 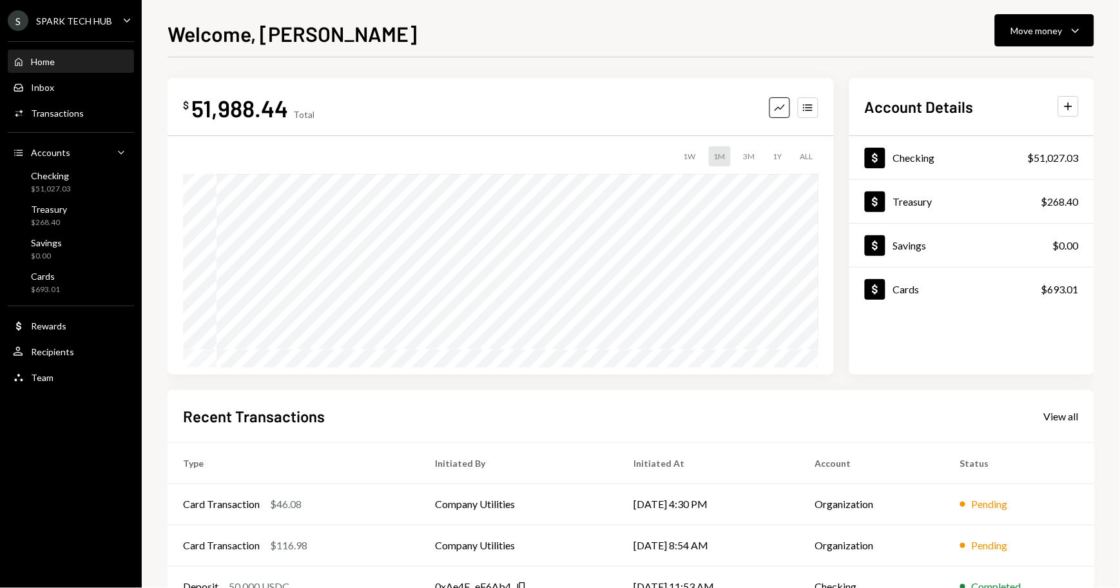 What do you see at coordinates (43, 61) in the screenshot?
I see `div: Home` at bounding box center [43, 61].